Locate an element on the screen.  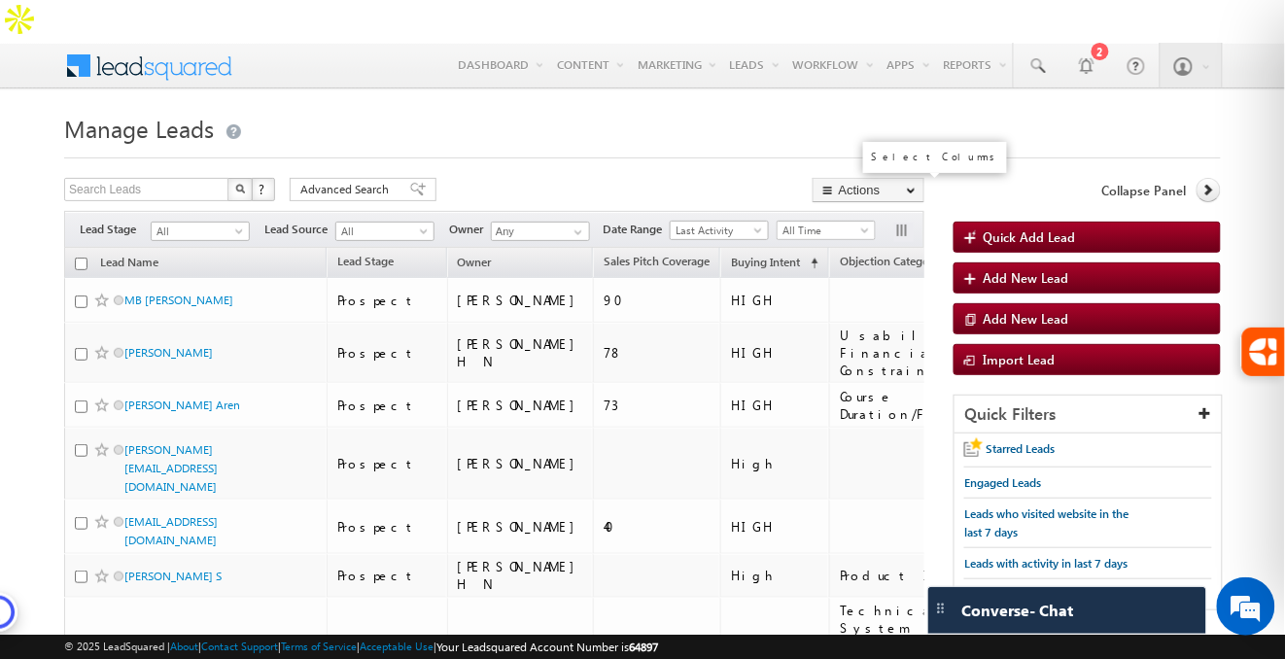
span: Buying Intent is located at coordinates (765, 261).